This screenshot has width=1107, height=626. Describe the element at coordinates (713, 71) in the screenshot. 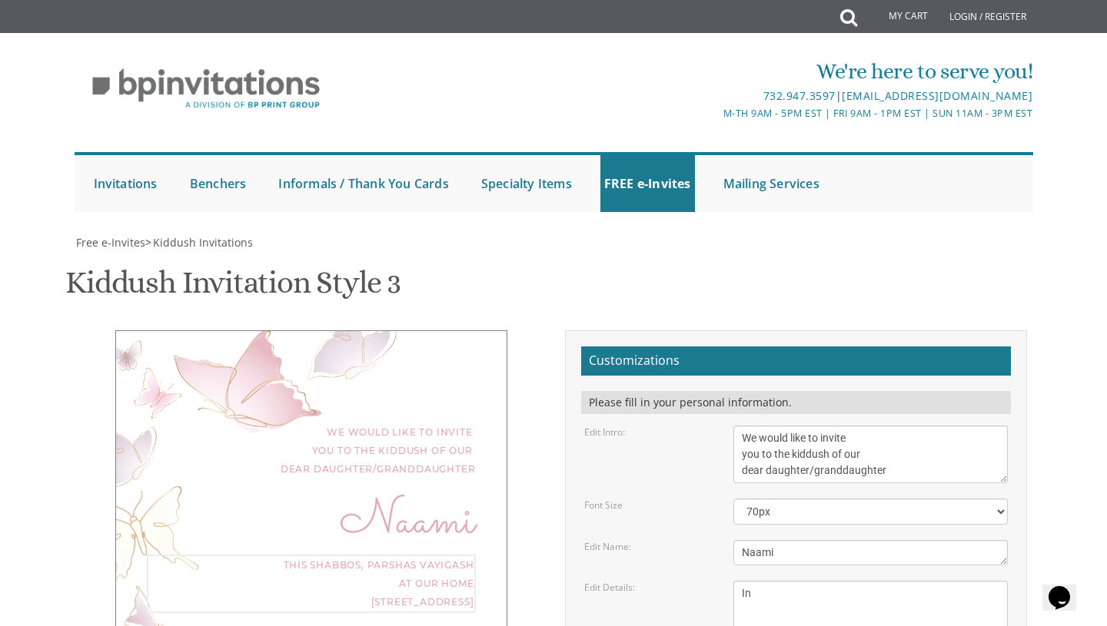

I see `div: We're here to serve you!` at that location.